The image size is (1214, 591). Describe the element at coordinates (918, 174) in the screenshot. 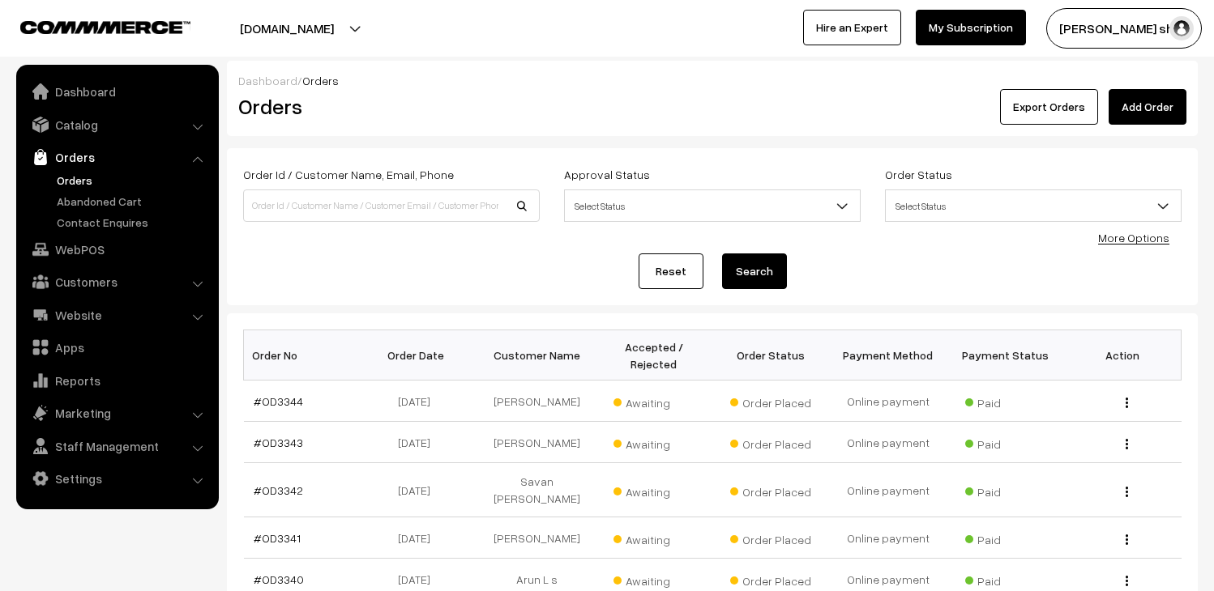

I see `label: Order Status` at that location.